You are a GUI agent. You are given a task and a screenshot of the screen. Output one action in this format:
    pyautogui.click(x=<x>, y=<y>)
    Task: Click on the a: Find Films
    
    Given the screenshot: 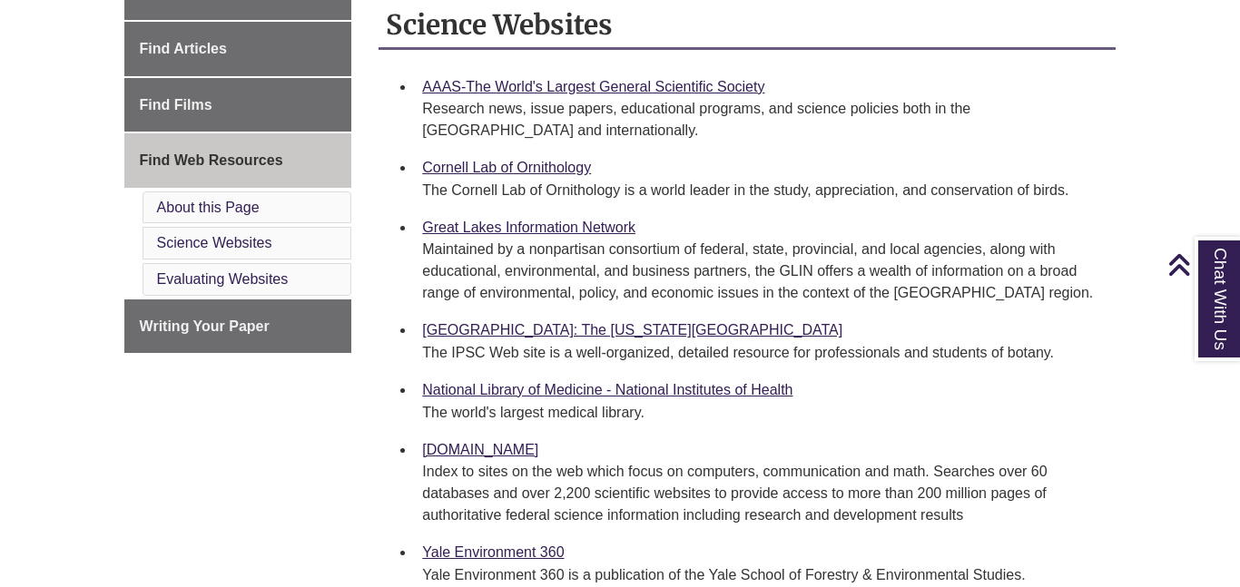 What is the action you would take?
    pyautogui.click(x=238, y=105)
    